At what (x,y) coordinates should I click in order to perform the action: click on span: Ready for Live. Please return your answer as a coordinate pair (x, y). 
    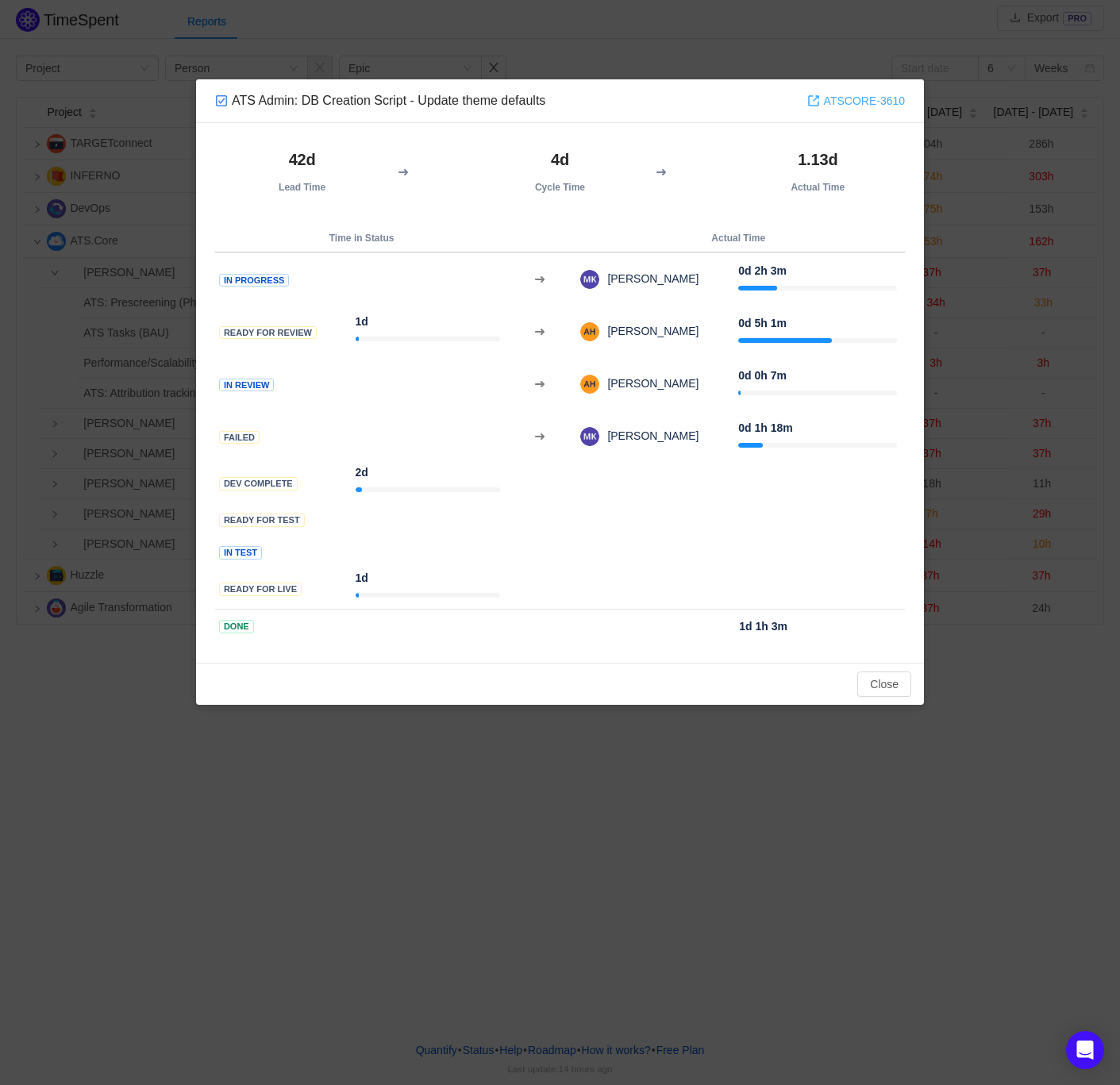
    Looking at the image, I should click on (261, 589).